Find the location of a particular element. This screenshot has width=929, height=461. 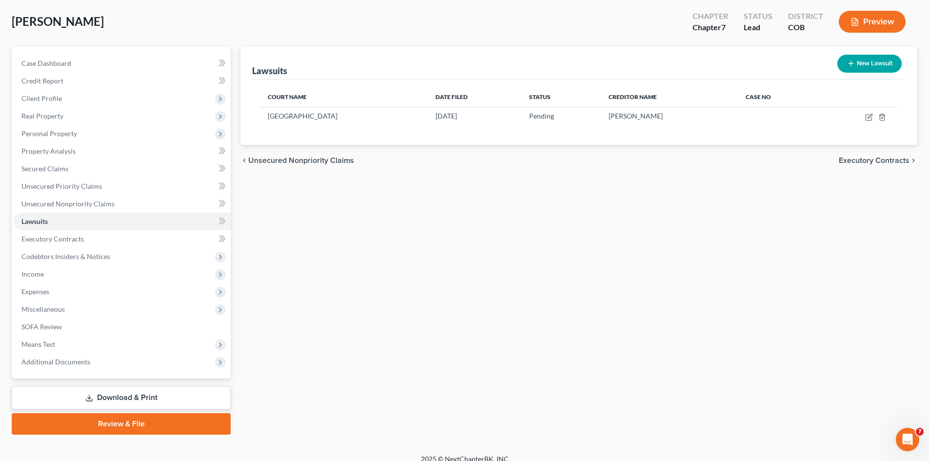

div: COB is located at coordinates (806, 27).